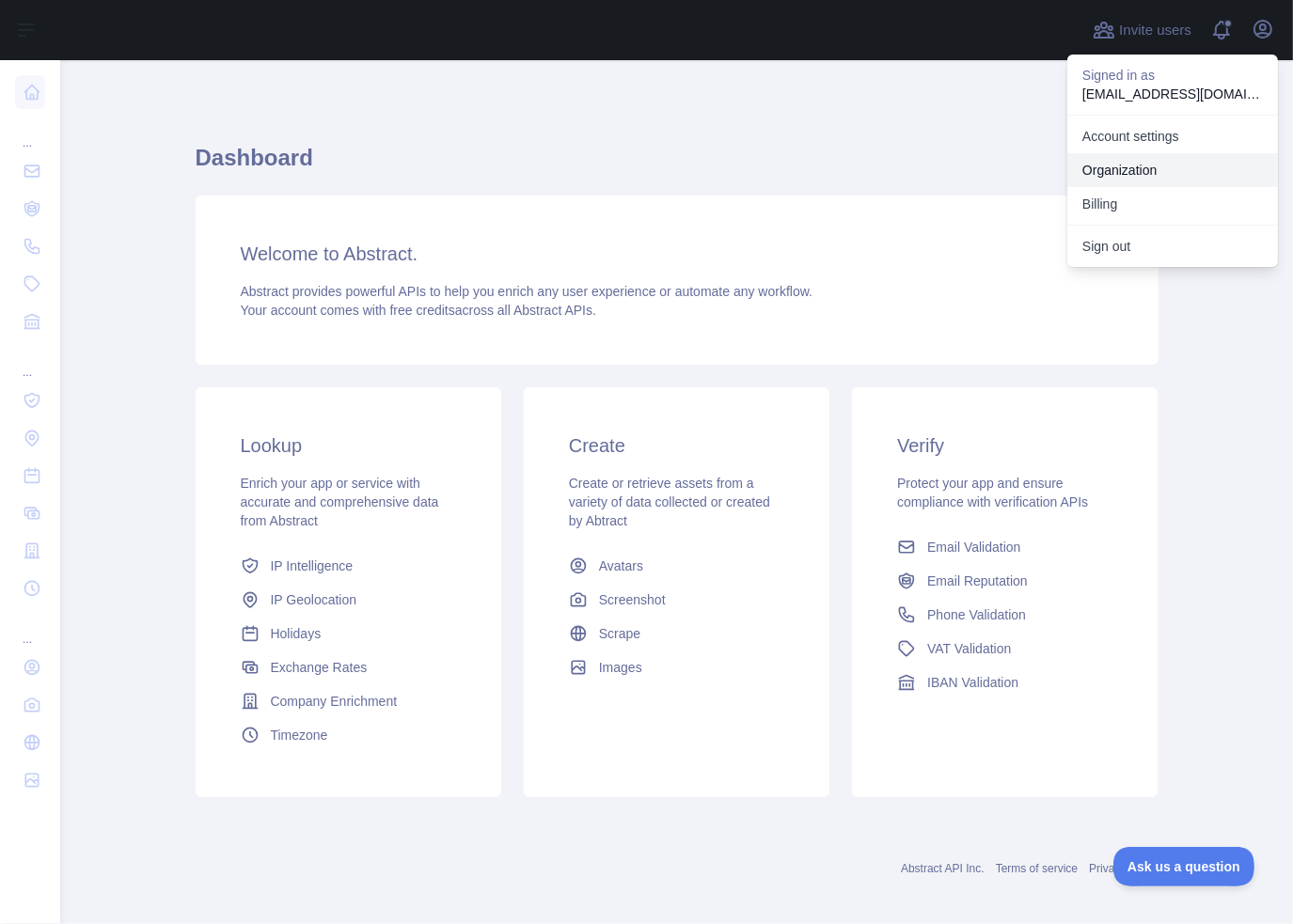 The width and height of the screenshot is (1293, 924). I want to click on span: Phone Validation, so click(976, 615).